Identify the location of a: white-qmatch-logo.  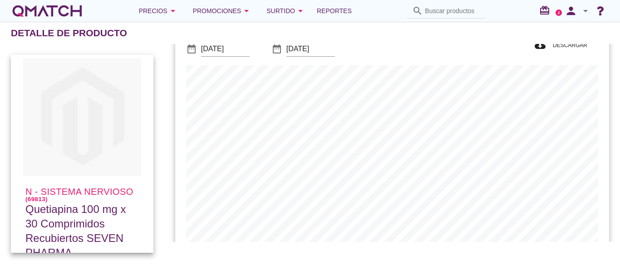
(47, 11).